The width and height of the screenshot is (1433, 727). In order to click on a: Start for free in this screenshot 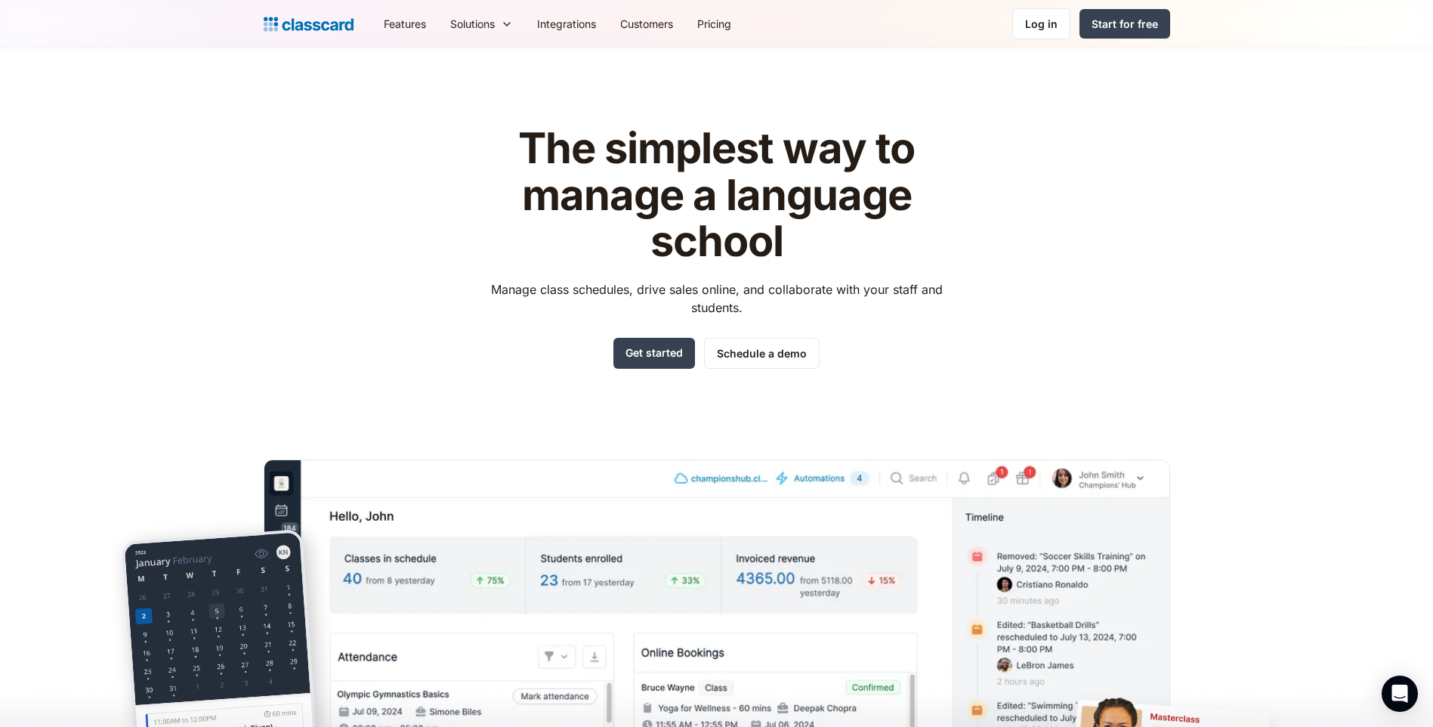, I will do `click(1125, 23)`.